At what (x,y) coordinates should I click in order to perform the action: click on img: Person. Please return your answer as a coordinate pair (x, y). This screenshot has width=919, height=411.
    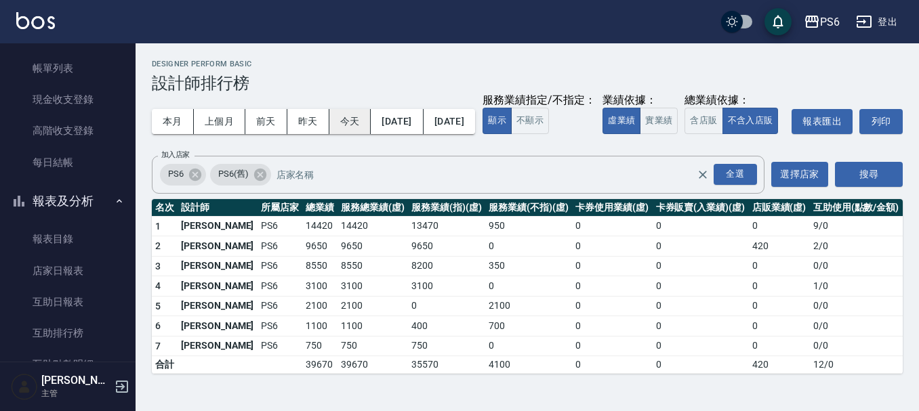
    Looking at the image, I should click on (24, 387).